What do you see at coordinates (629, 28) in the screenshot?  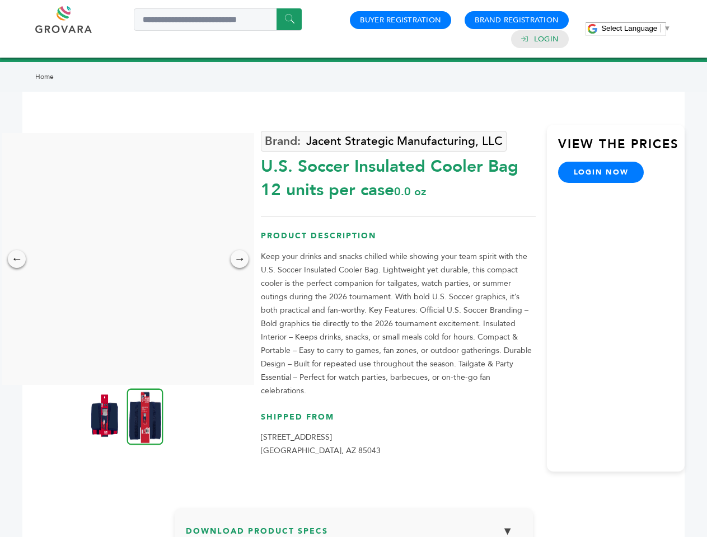 I see `span: Select Language` at bounding box center [629, 28].